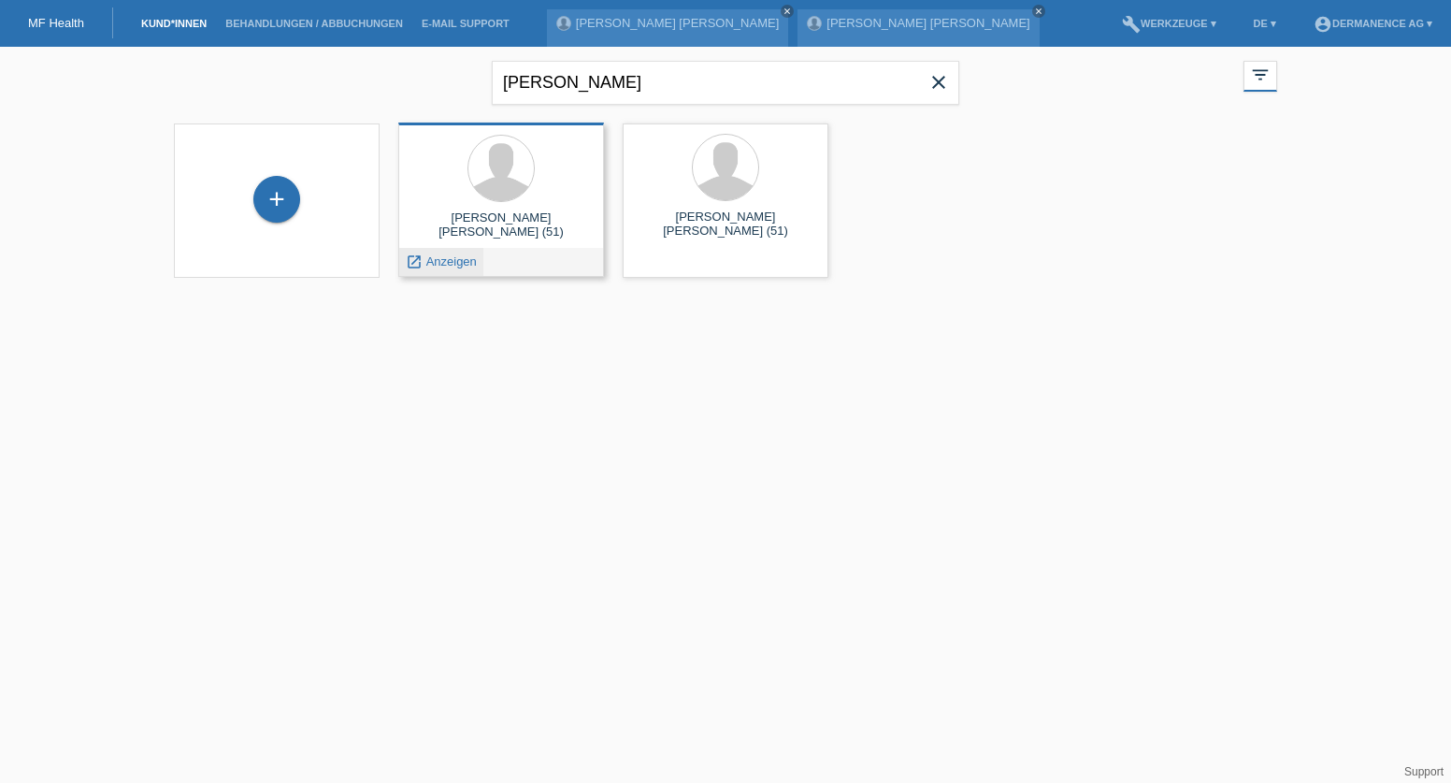 The width and height of the screenshot is (1451, 783). What do you see at coordinates (452, 261) in the screenshot?
I see `span: Anzeigen` at bounding box center [452, 261].